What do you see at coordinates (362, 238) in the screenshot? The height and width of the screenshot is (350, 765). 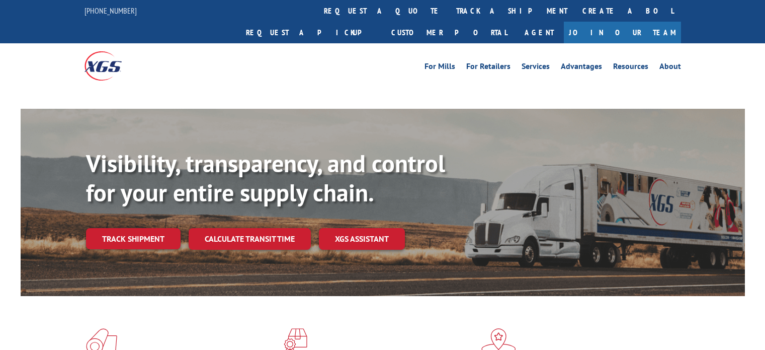 I see `a: XGS ASSISTANT` at bounding box center [362, 238].